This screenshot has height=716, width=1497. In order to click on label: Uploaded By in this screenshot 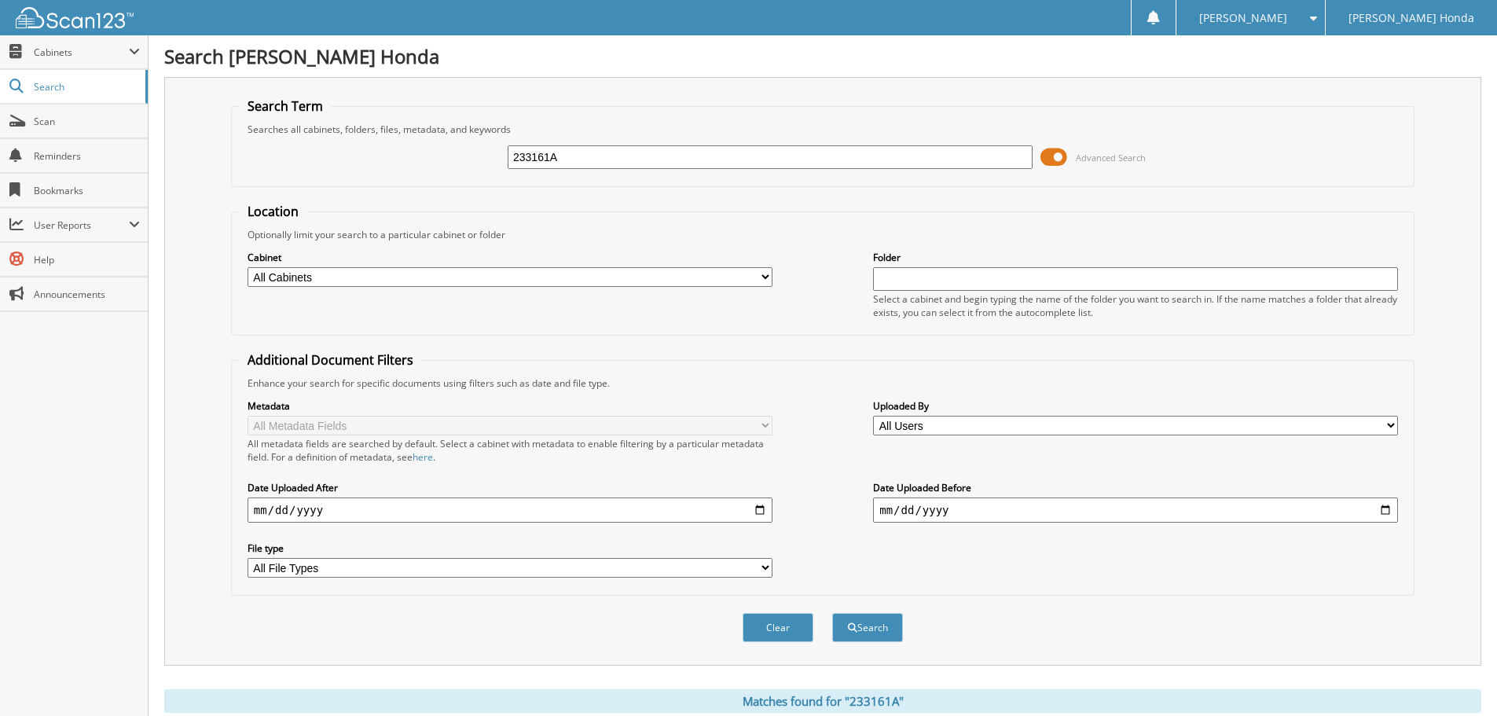, I will do `click(1135, 405)`.